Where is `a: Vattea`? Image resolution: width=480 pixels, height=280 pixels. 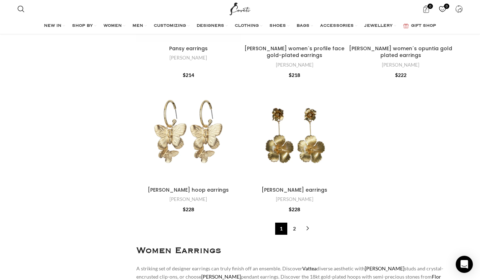
a: Vattea is located at coordinates (309, 269).